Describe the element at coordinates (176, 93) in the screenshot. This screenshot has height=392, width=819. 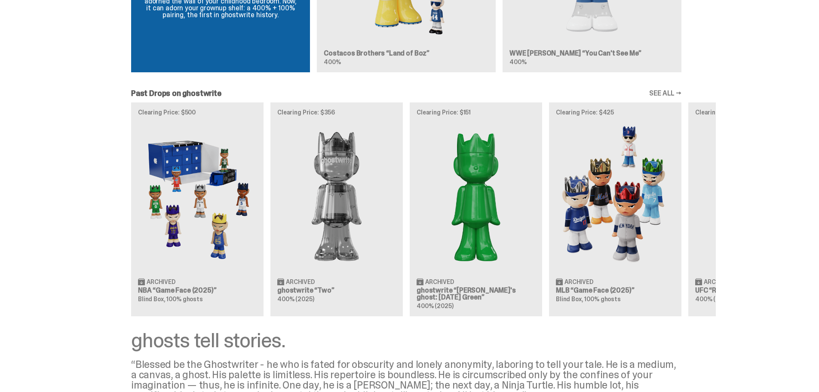
I see `h2: Past Drops on ghostwrite` at that location.